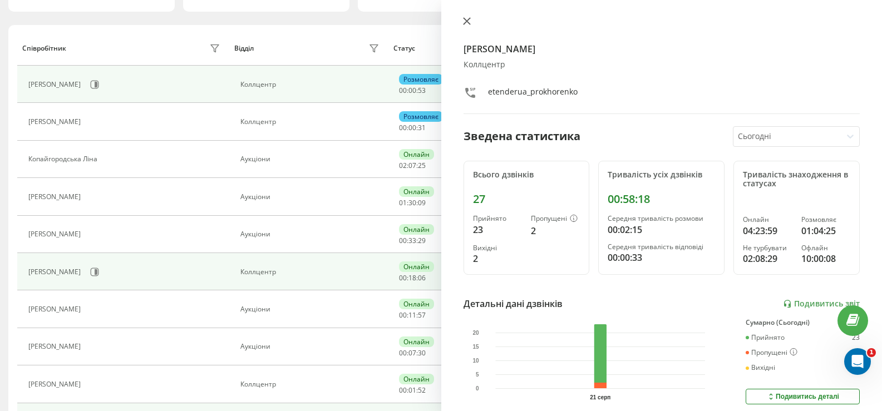  I want to click on div: Копайгородська Ліна, so click(64, 159).